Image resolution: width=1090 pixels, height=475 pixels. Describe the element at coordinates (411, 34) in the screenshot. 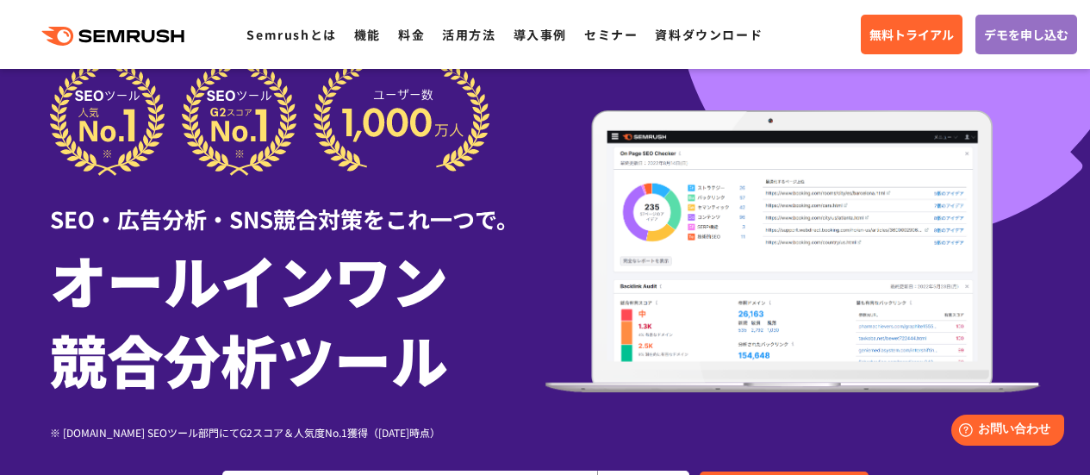

I see `a: 料金` at that location.